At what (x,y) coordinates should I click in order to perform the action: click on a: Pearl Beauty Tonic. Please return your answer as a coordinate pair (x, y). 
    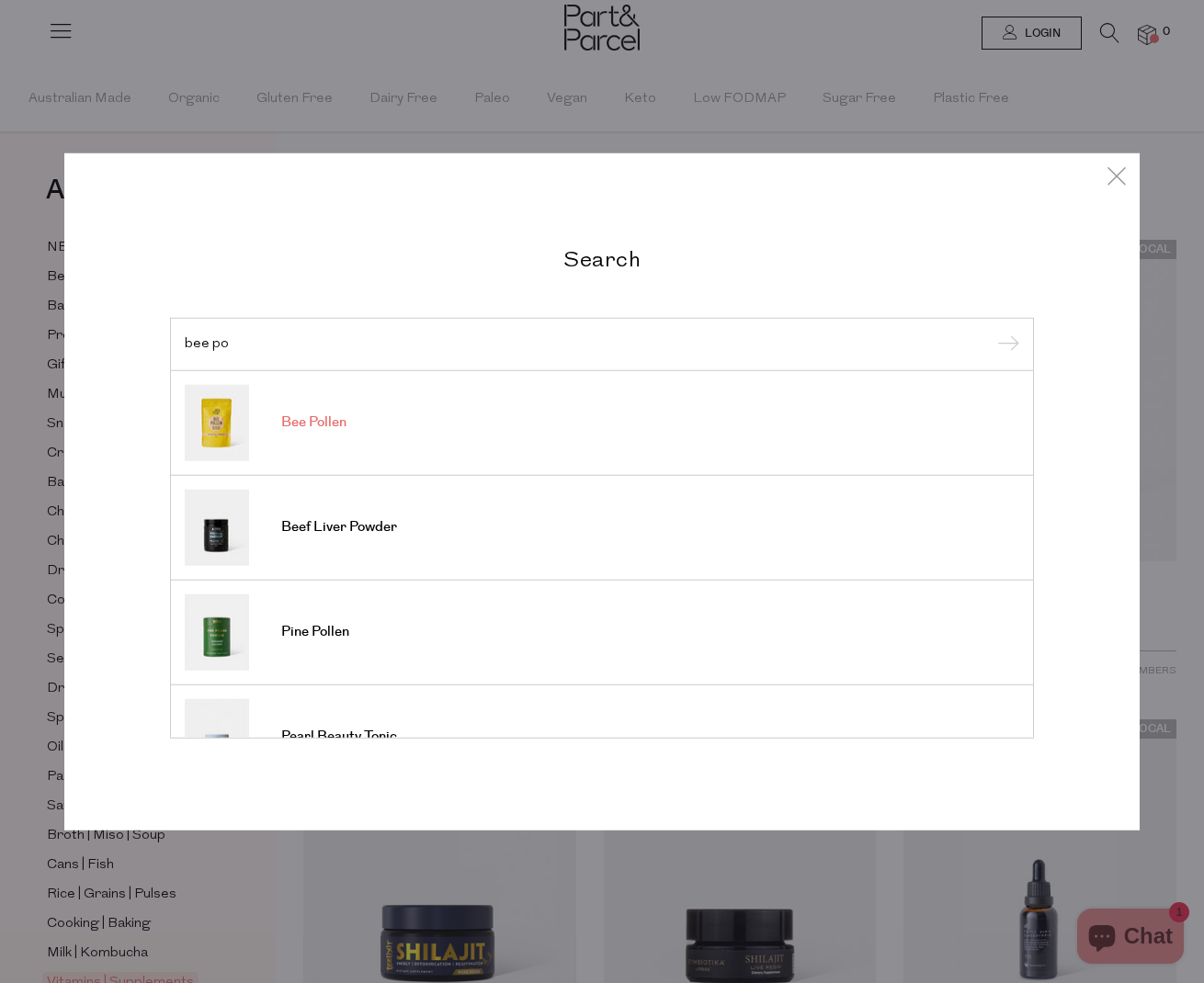
    Looking at the image, I should click on (602, 736).